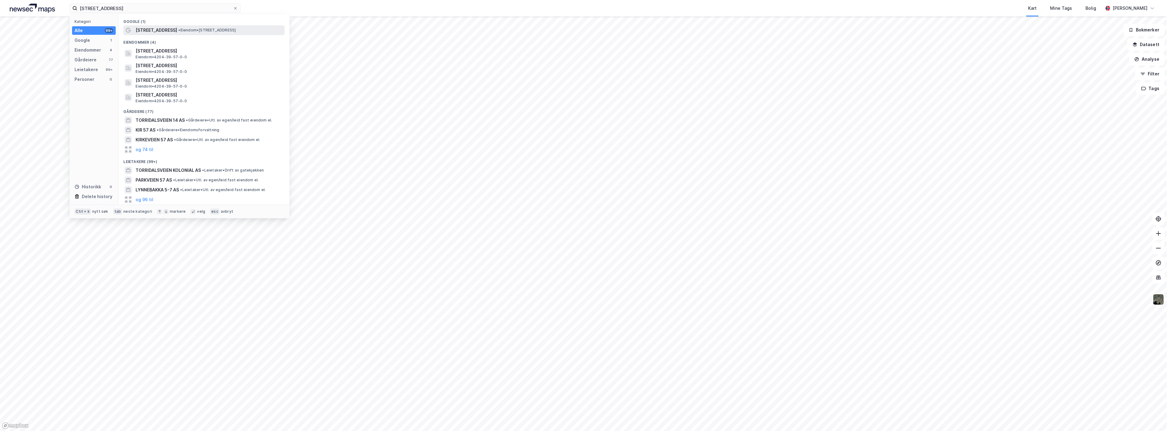 The height and width of the screenshot is (431, 1167). Describe the element at coordinates (32, 8) in the screenshot. I see `img: logo.a4113a55bc3d86da70a041830d287a7e.svg` at that location.